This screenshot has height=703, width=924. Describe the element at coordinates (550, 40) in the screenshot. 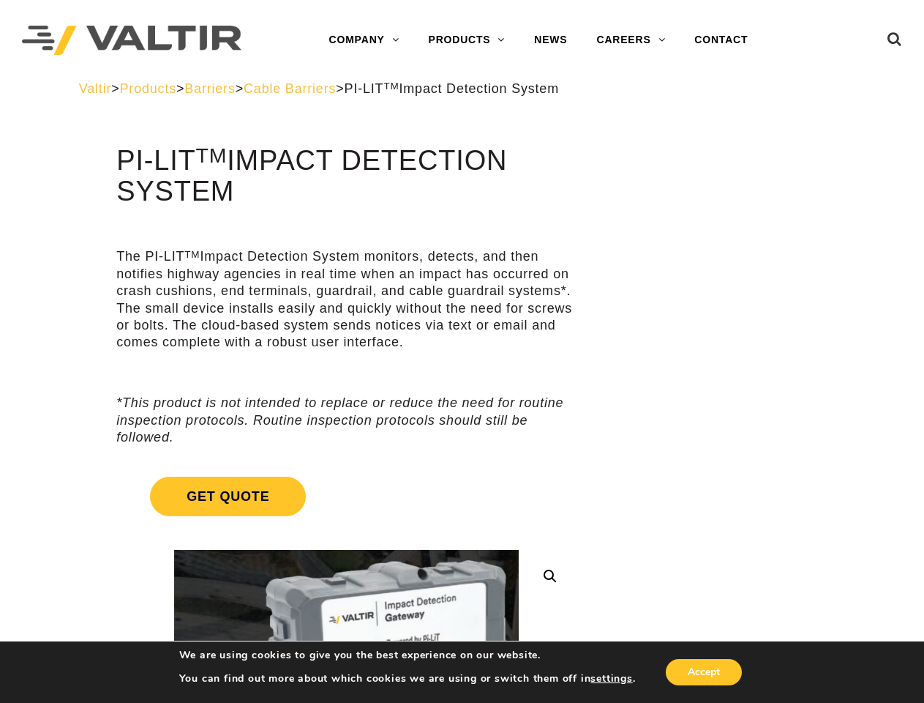

I see `a: NEWS` at that location.